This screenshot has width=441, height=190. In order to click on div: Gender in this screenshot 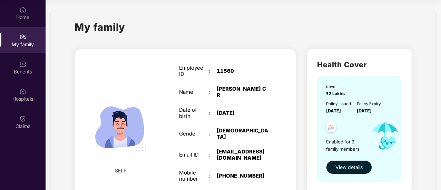, I will do `click(194, 134)`.